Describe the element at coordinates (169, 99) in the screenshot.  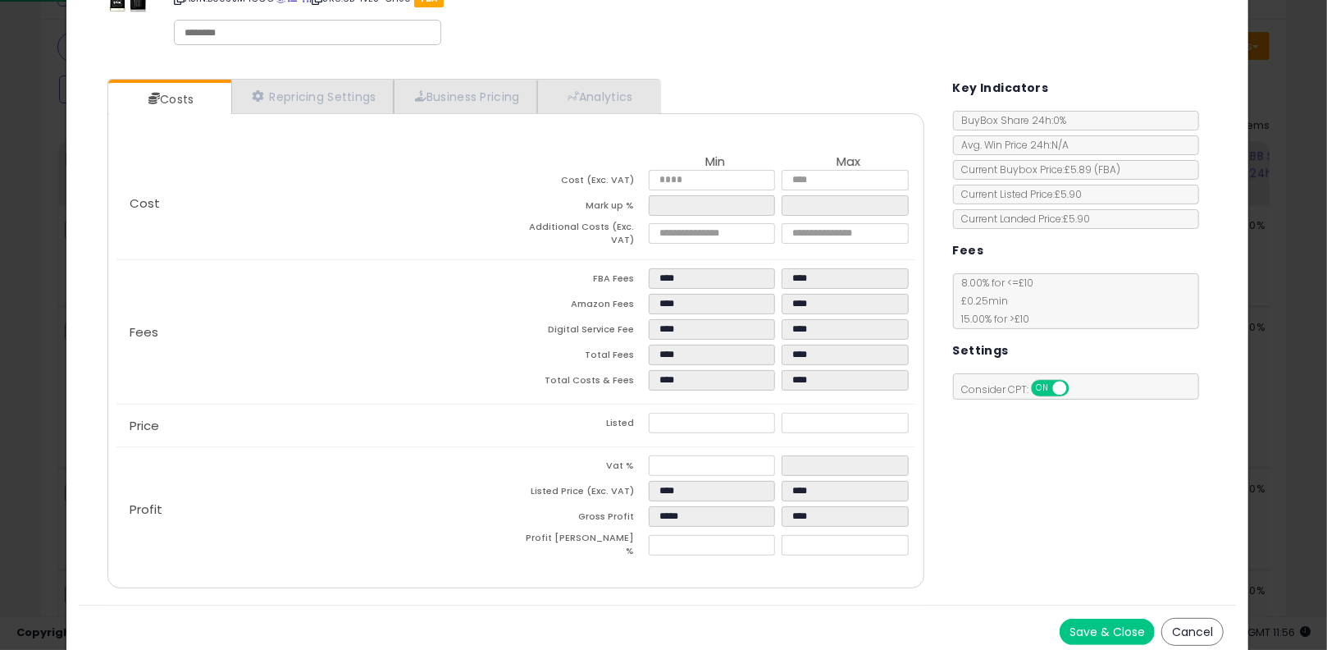
I see `a: Costs` at that location.